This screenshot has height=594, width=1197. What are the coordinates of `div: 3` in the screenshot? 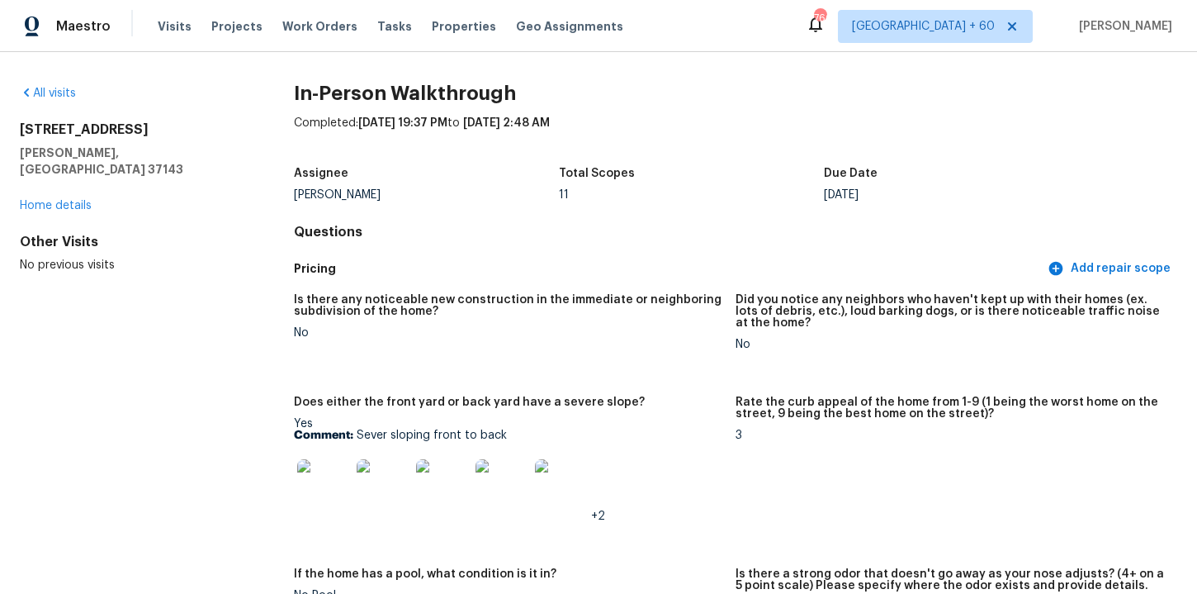 It's located at (950, 435).